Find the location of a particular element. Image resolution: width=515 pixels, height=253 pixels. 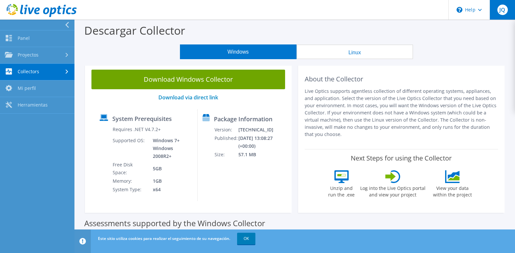

td: Windows 7+ Windows 2008R2+ is located at coordinates (170, 148).